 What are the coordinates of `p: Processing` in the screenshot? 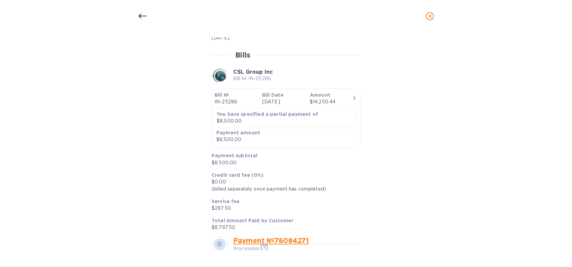 It's located at (246, 249).